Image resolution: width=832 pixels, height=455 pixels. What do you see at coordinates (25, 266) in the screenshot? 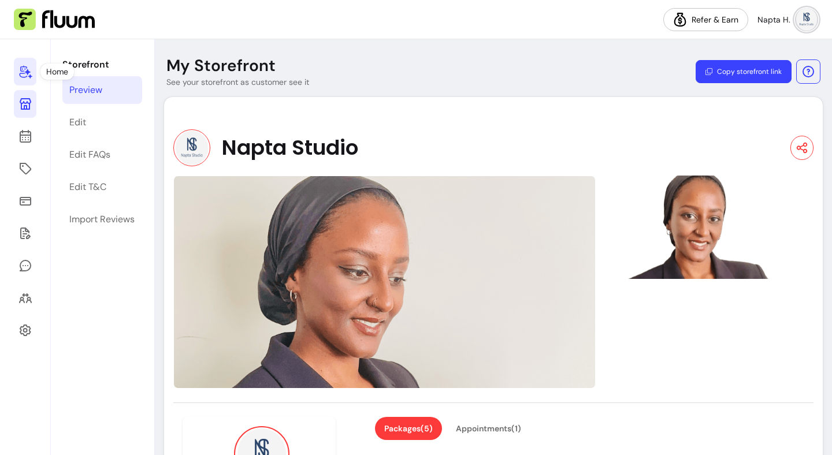
I see `a: My Messages` at bounding box center [25, 266].